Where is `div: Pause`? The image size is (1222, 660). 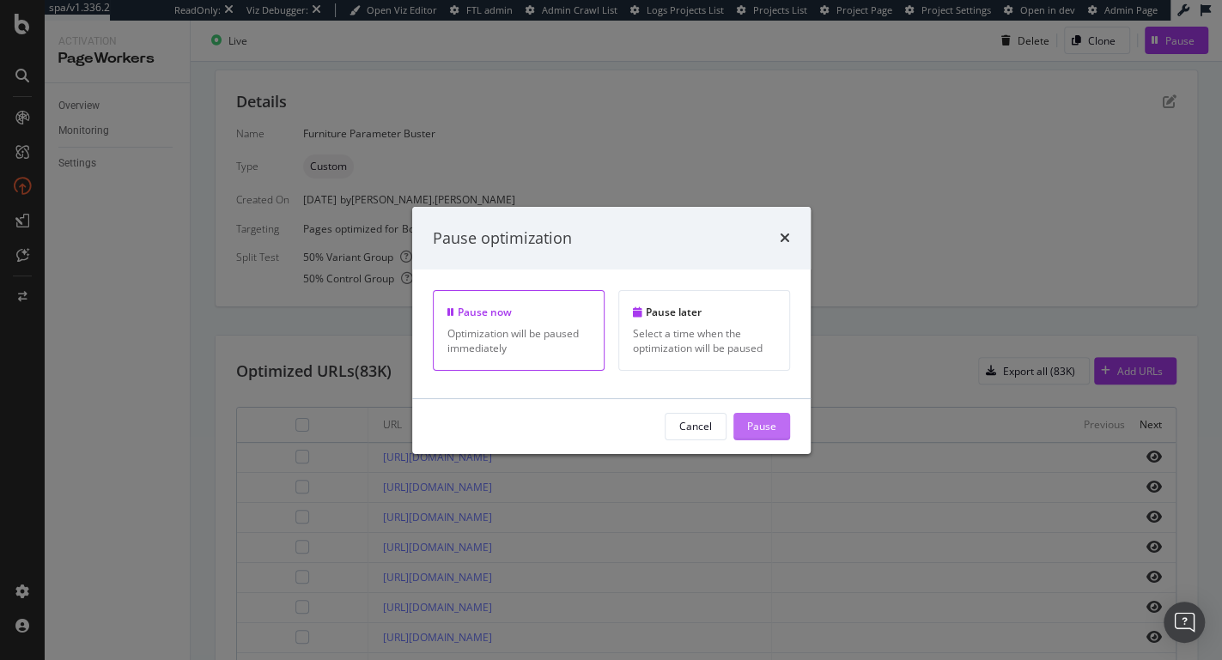 div: Pause is located at coordinates (761, 426).